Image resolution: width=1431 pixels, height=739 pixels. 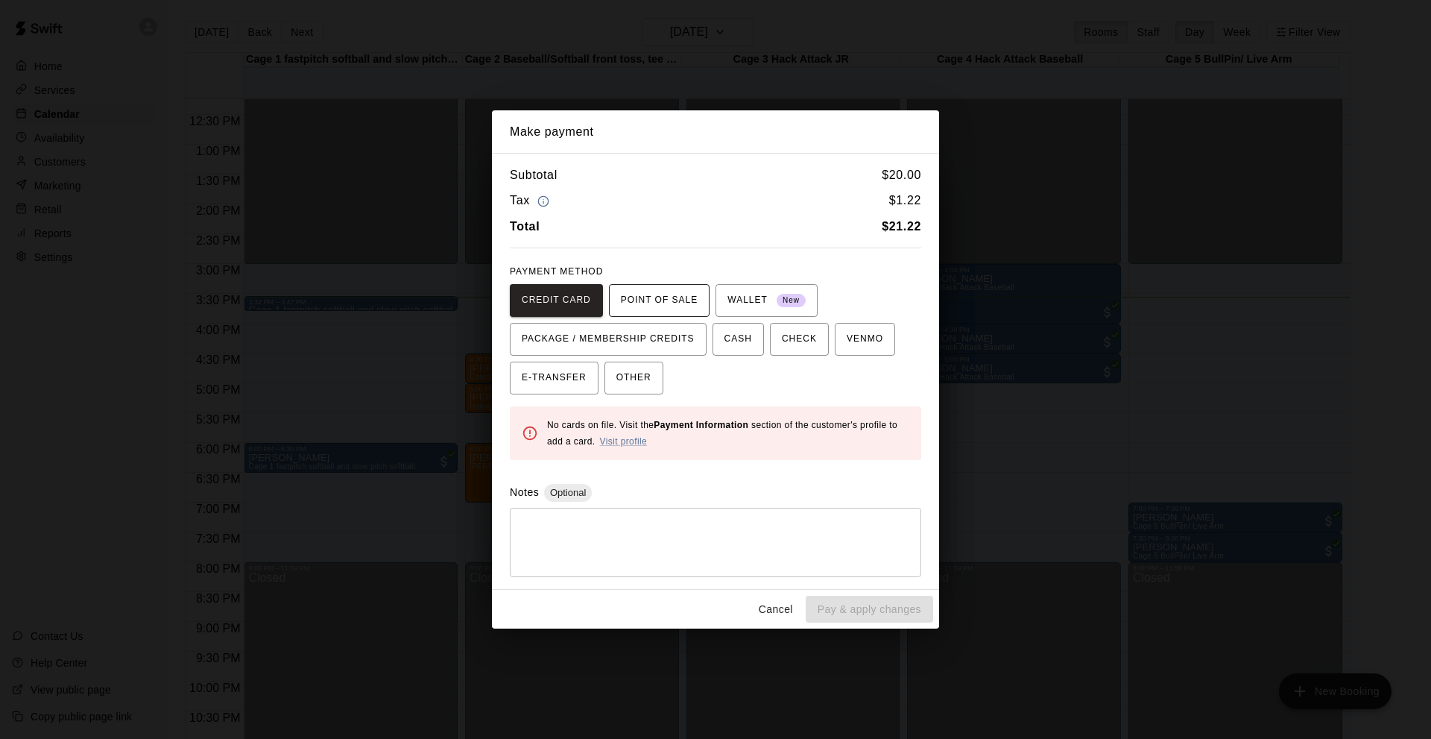 What do you see at coordinates (864, 339) in the screenshot?
I see `button: VENMO` at bounding box center [864, 339].